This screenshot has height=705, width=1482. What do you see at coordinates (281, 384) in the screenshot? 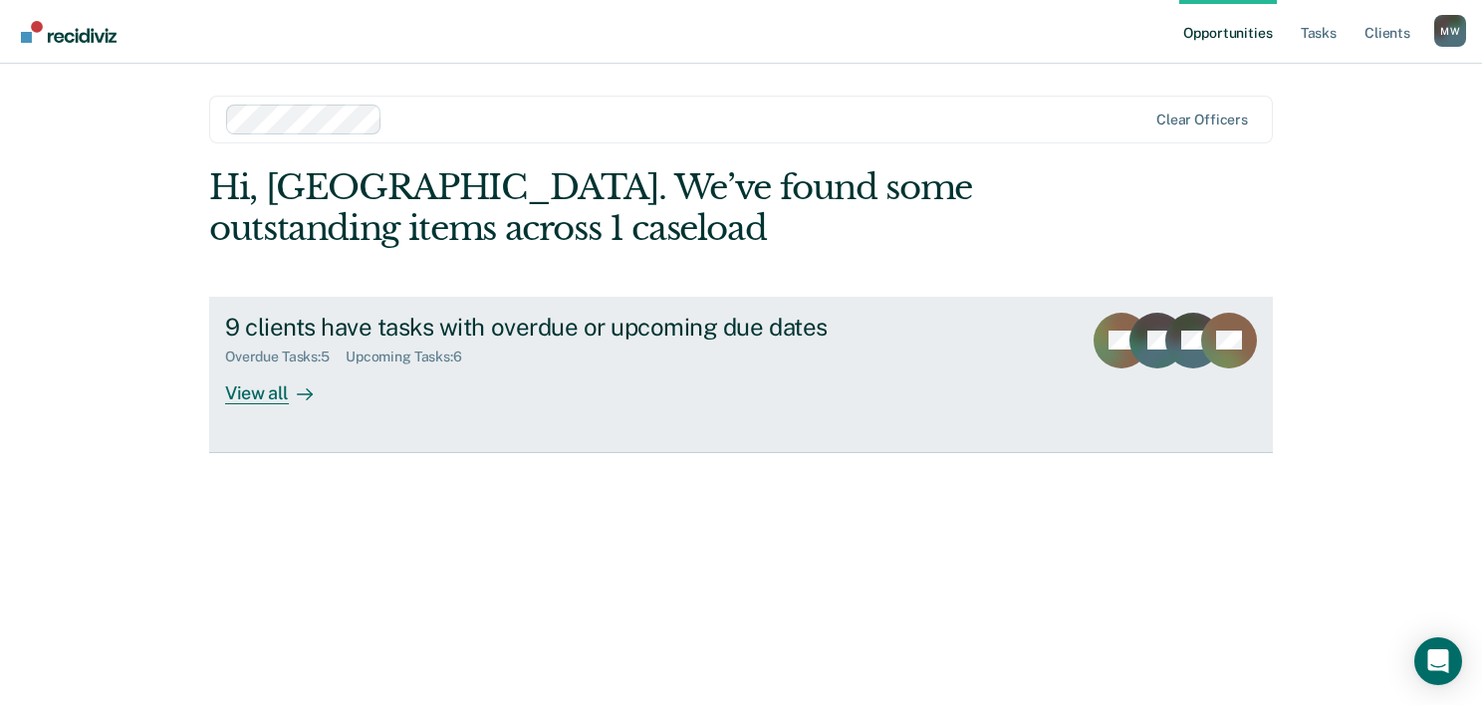
I see `div: View all` at bounding box center [281, 384].